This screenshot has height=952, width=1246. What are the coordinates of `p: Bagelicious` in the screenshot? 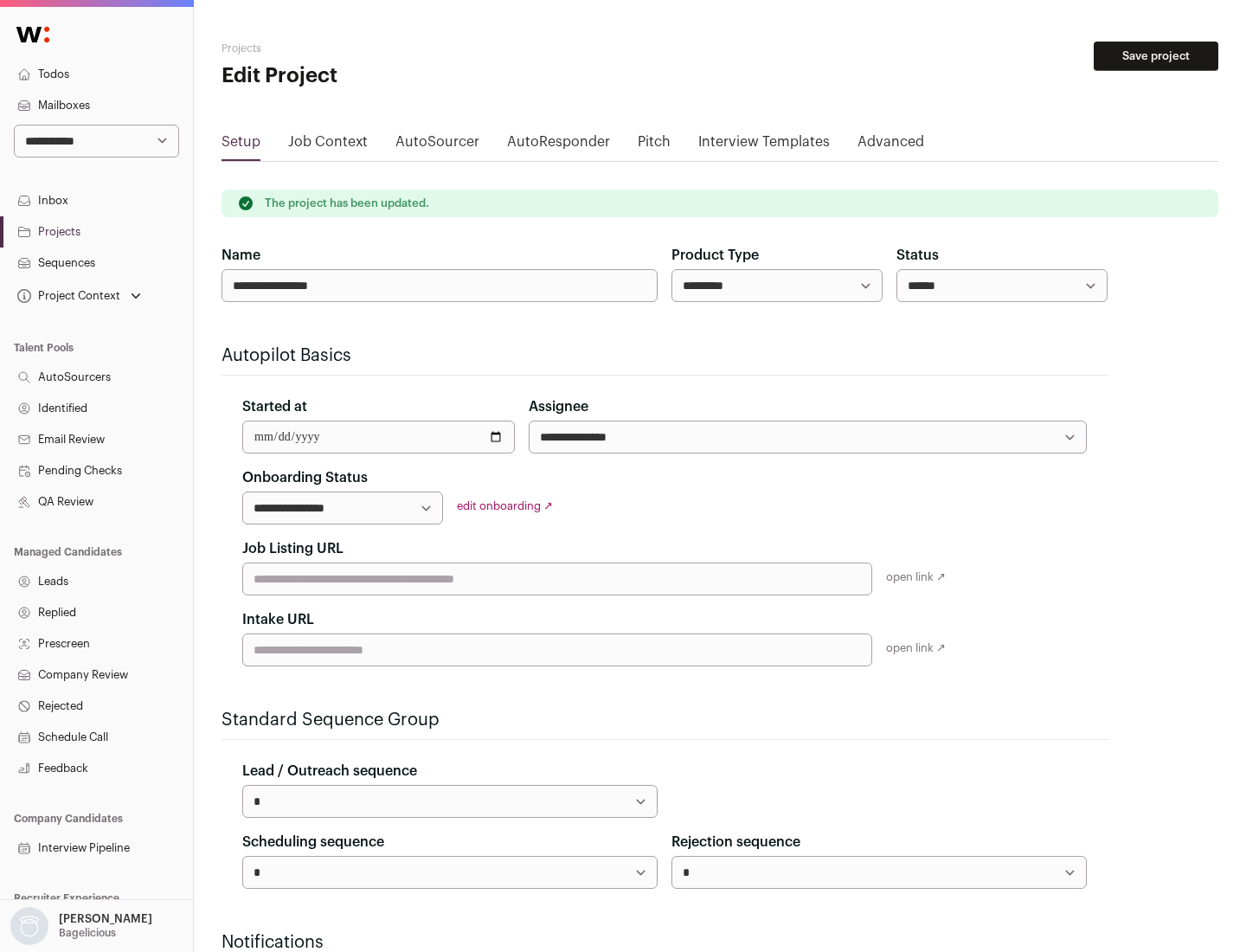 It's located at (87, 933).